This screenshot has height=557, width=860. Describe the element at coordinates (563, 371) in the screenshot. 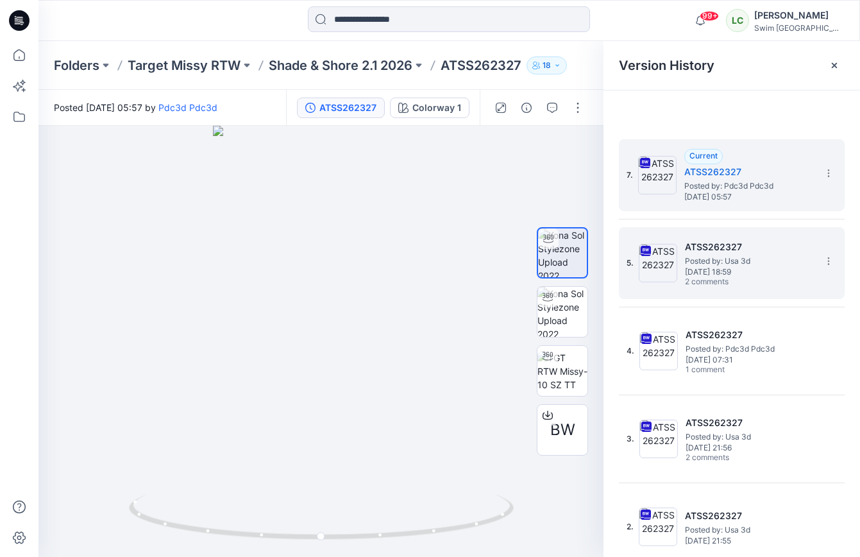

I see `img: TGT RTW Missy-10 SZ TT` at that location.